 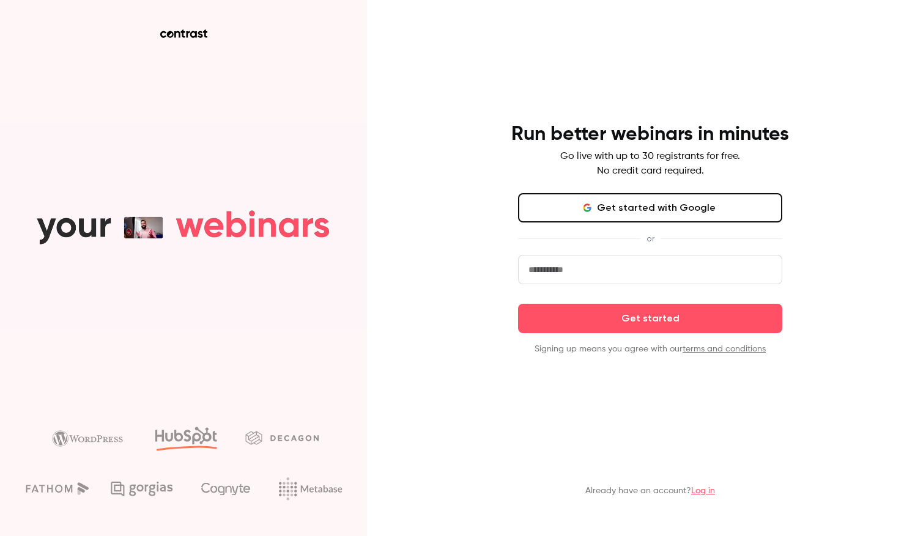 What do you see at coordinates (650, 164) in the screenshot?
I see `p: Go live with up to 30 registrants for free. No credit card required.` at bounding box center [650, 164].